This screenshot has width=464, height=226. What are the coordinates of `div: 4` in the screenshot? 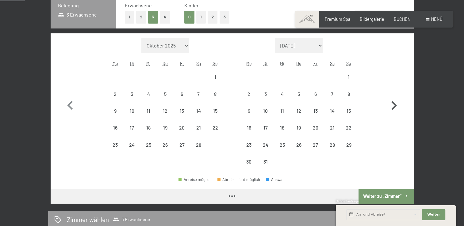 It's located at (282, 99).